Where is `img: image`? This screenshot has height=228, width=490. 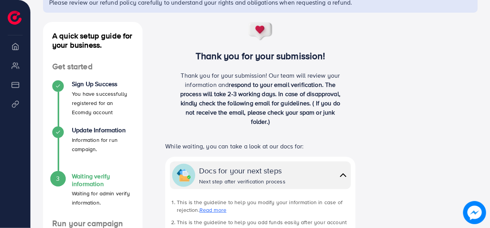
img: image is located at coordinates (475, 212).